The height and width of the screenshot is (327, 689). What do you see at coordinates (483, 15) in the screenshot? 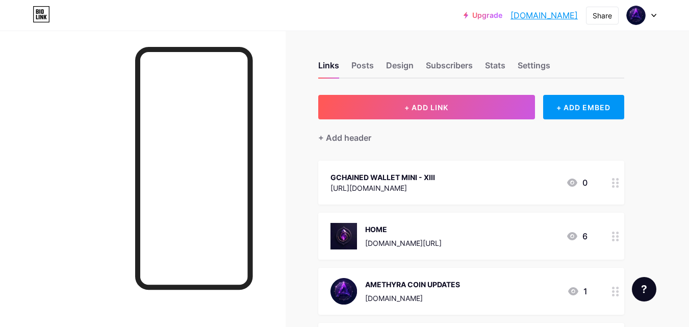
I see `a: Upgrade` at bounding box center [483, 15].